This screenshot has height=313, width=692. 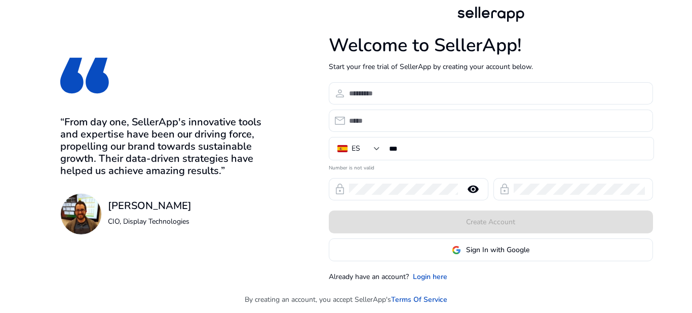 What do you see at coordinates (491, 249) in the screenshot?
I see `button: Sign In with Google` at bounding box center [491, 249].